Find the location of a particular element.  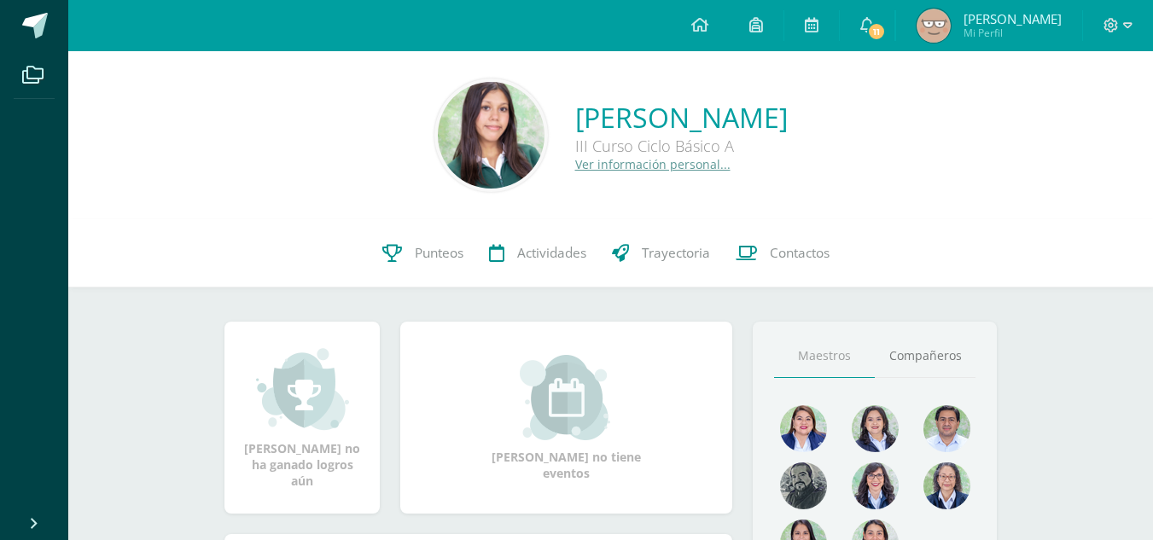

span: Trayectoria is located at coordinates (676, 253).